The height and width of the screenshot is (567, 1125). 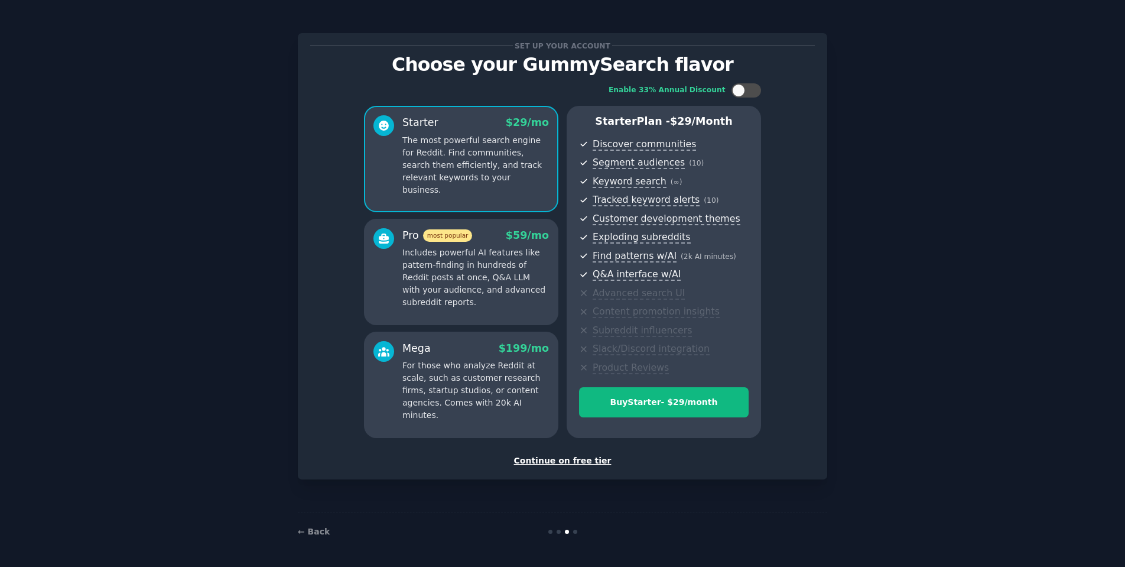 I want to click on span: Exploding subreddits, so click(x=641, y=237).